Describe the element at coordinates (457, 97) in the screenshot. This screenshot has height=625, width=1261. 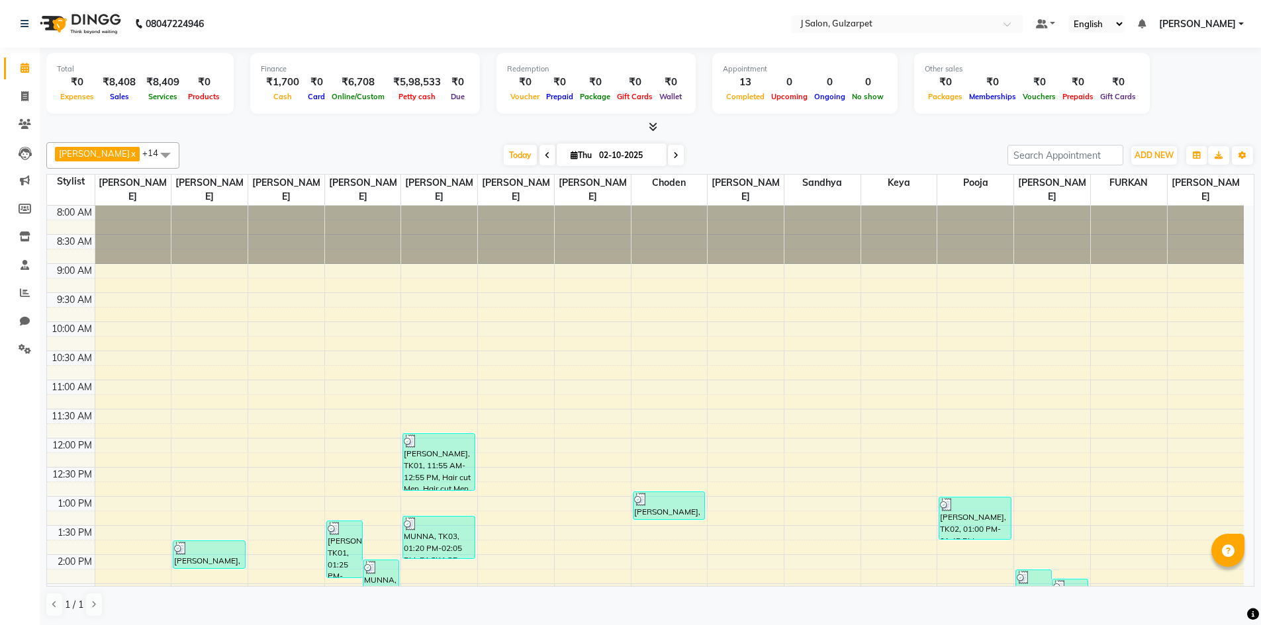
I see `span: Due` at that location.